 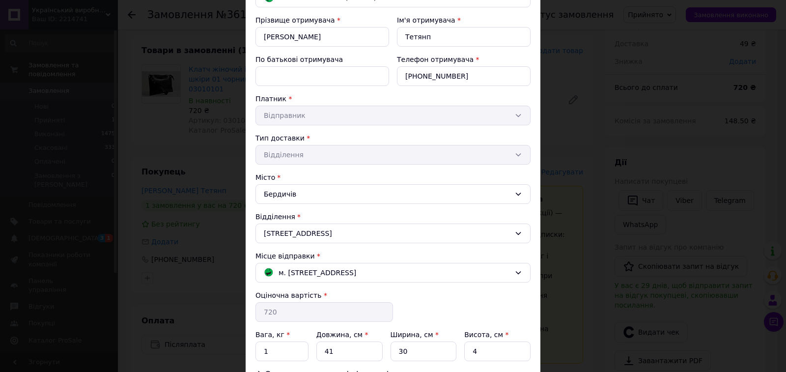 What do you see at coordinates (295, 20) in the screenshot?
I see `label: Прізвище отримувача` at bounding box center [295, 20].